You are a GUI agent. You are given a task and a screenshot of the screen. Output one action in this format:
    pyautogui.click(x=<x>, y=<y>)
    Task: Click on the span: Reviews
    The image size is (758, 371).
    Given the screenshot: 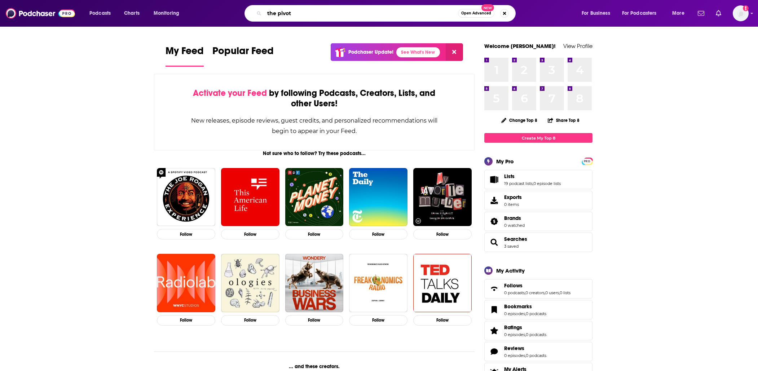 What is the action you would take?
    pyautogui.click(x=514, y=348)
    